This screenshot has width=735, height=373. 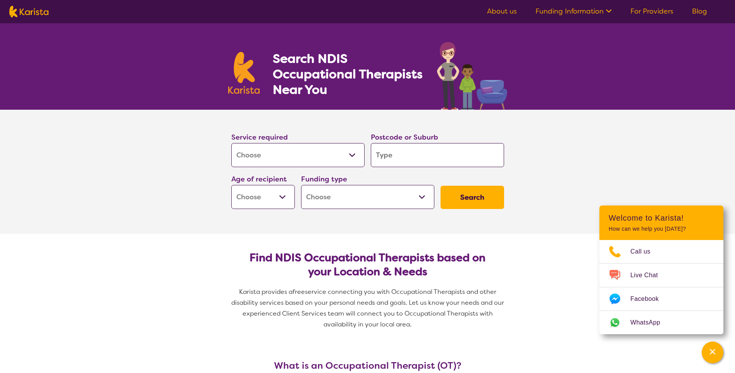 I want to click on a: For Providers, so click(x=651, y=11).